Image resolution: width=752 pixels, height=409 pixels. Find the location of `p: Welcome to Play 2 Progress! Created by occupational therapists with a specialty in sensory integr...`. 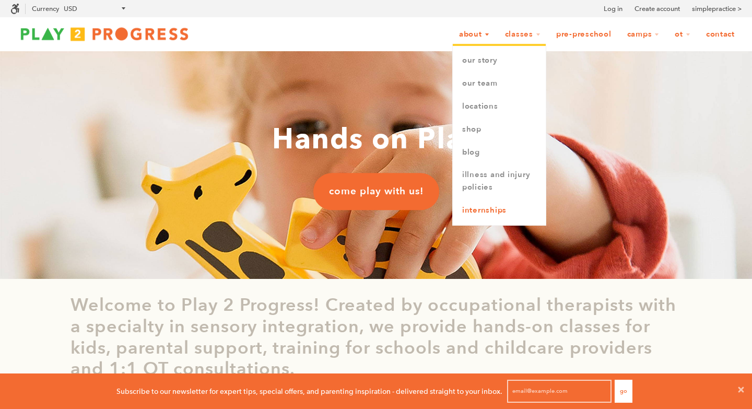

p: Welcome to Play 2 Progress! Created by occupational therapists with a specialty in sensory integr... is located at coordinates (376, 337).